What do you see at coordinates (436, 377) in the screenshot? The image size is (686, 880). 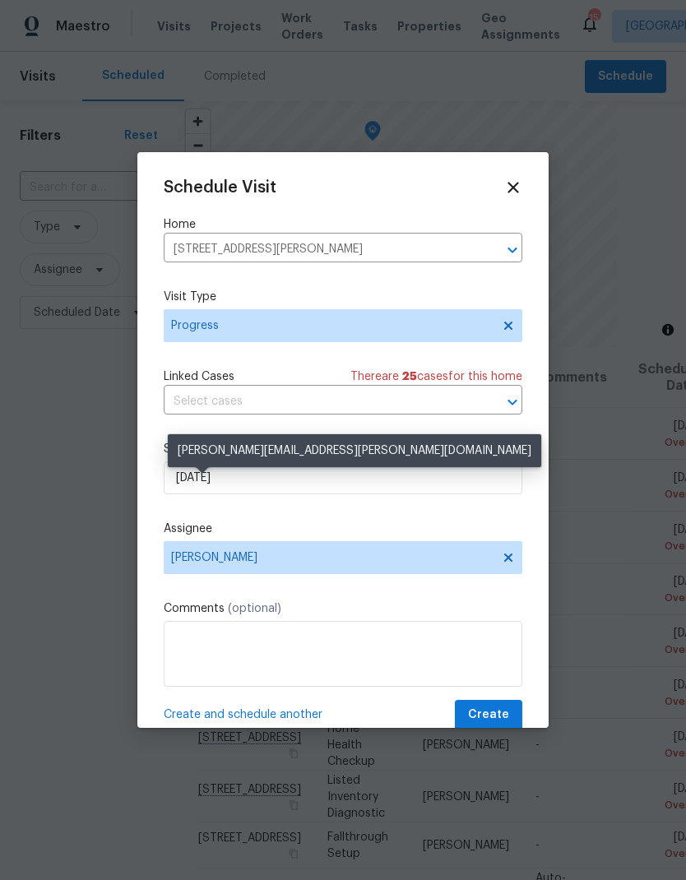 I see `span: There are case s for this home` at bounding box center [436, 377].